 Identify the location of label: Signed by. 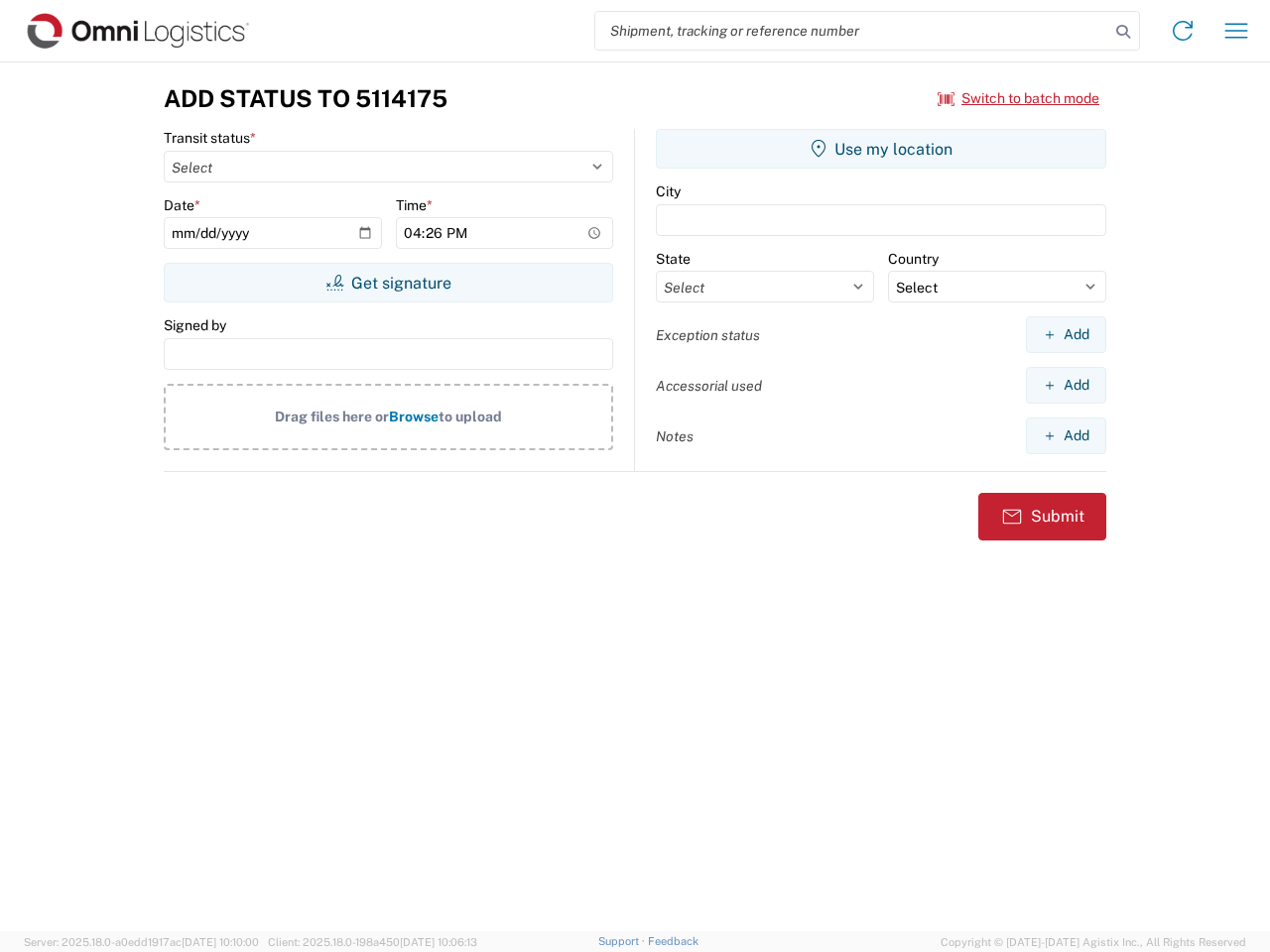
(194, 325).